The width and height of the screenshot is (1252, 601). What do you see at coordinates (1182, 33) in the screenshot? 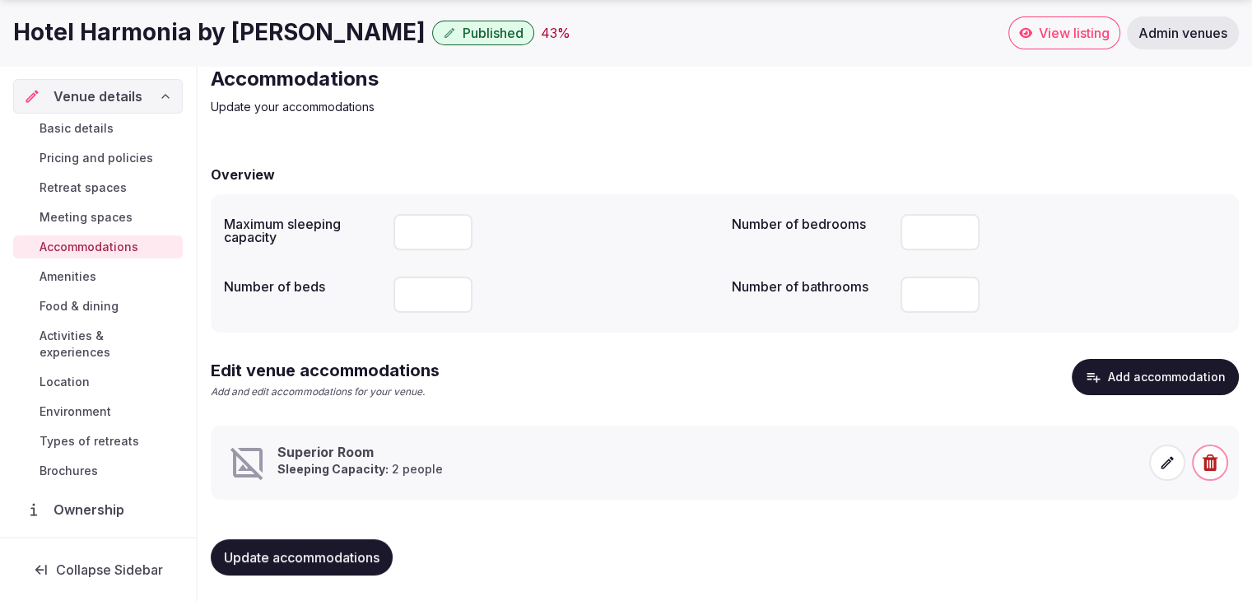
I see `span: Admin venues` at bounding box center [1182, 33].